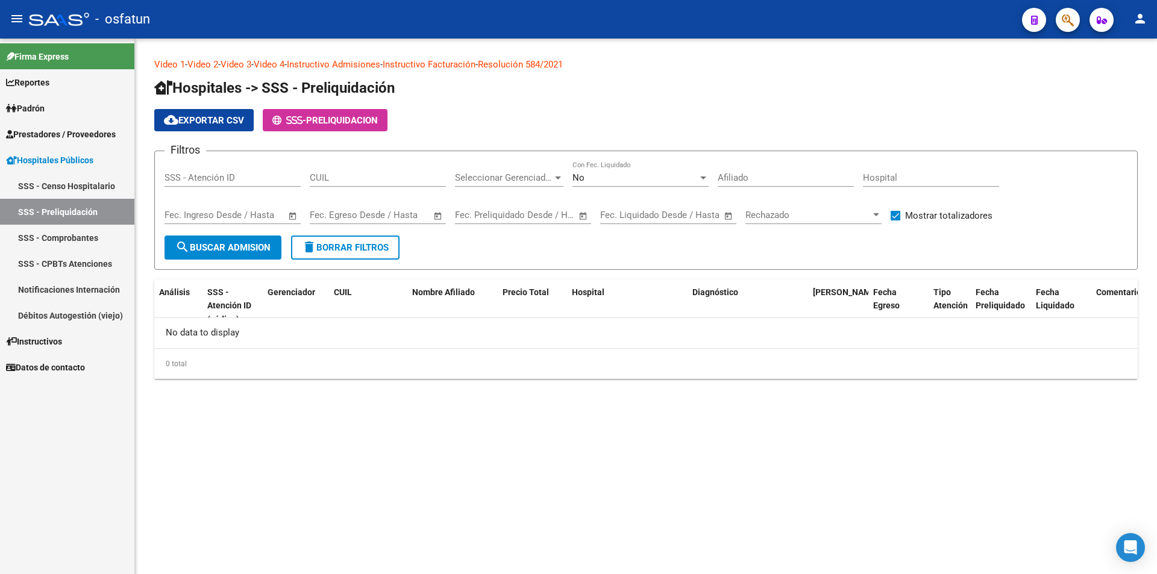 This screenshot has height=574, width=1157. What do you see at coordinates (37, 57) in the screenshot?
I see `span: Firma Express` at bounding box center [37, 57].